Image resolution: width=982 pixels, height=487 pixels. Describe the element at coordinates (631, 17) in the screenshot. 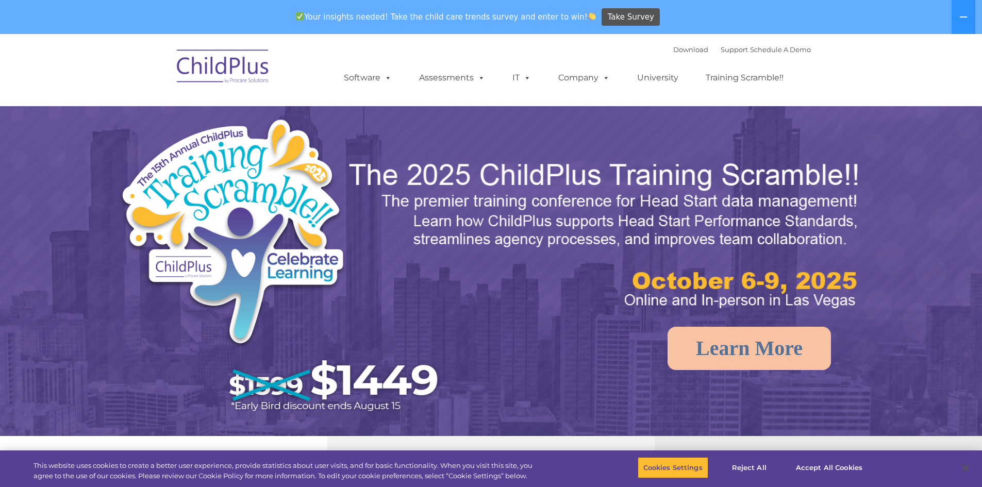

I see `span: Take Survey` at that location.